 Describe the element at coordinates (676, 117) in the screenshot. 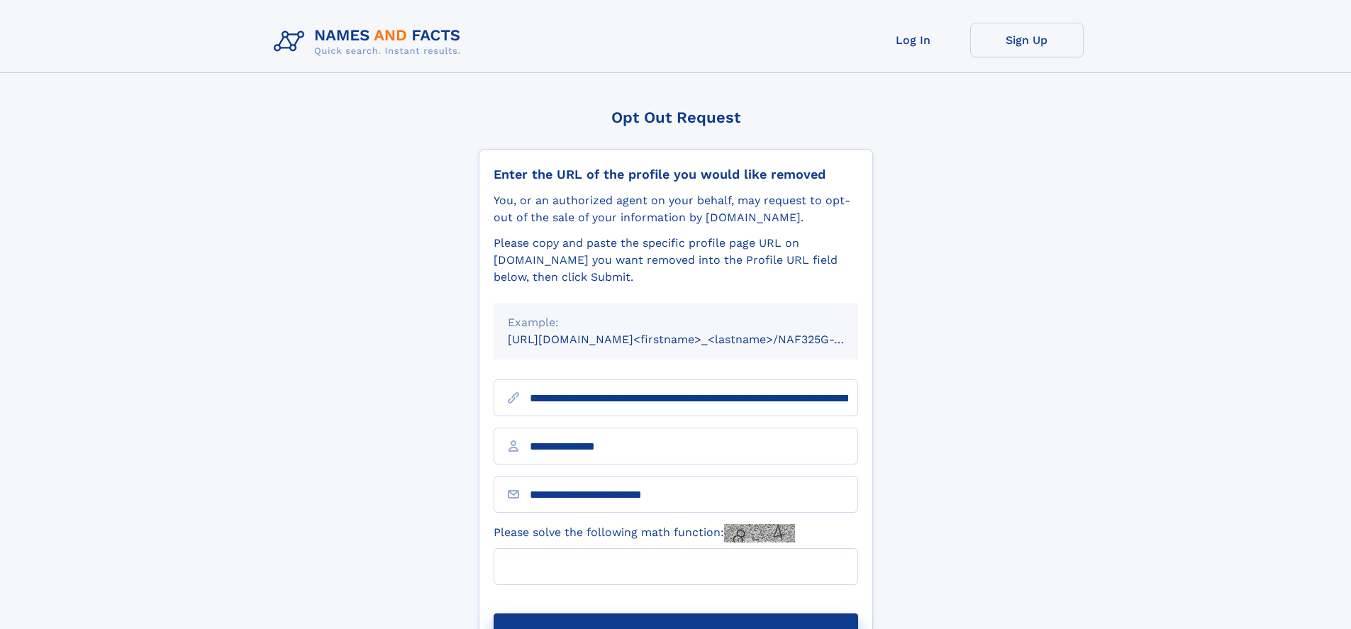

I see `div: Opt Out Request` at that location.